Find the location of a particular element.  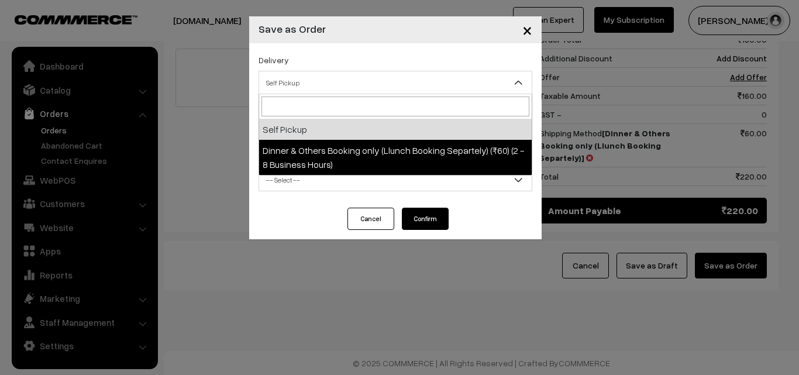

label: Delivery is located at coordinates (274, 60).